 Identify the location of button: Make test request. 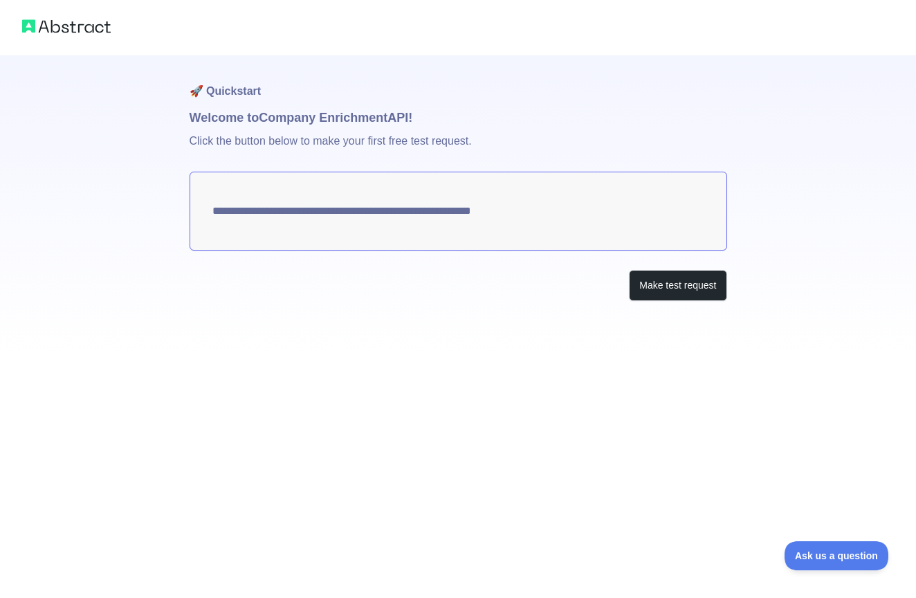
(677, 285).